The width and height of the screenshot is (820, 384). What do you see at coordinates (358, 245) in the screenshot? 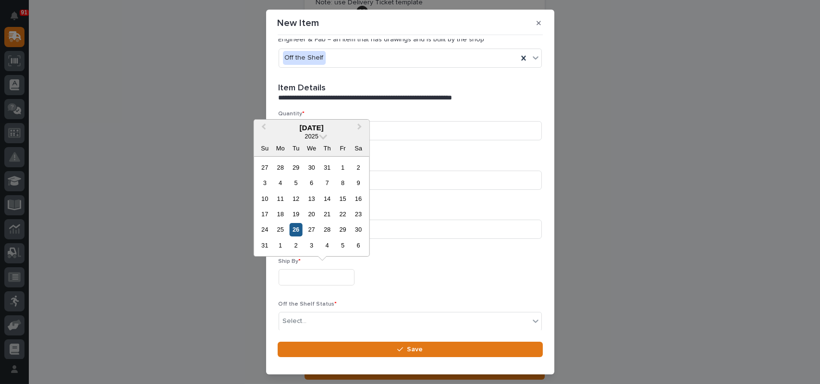
I see `div: Choose Saturday, September 6th, 2025` at bounding box center [358, 245].